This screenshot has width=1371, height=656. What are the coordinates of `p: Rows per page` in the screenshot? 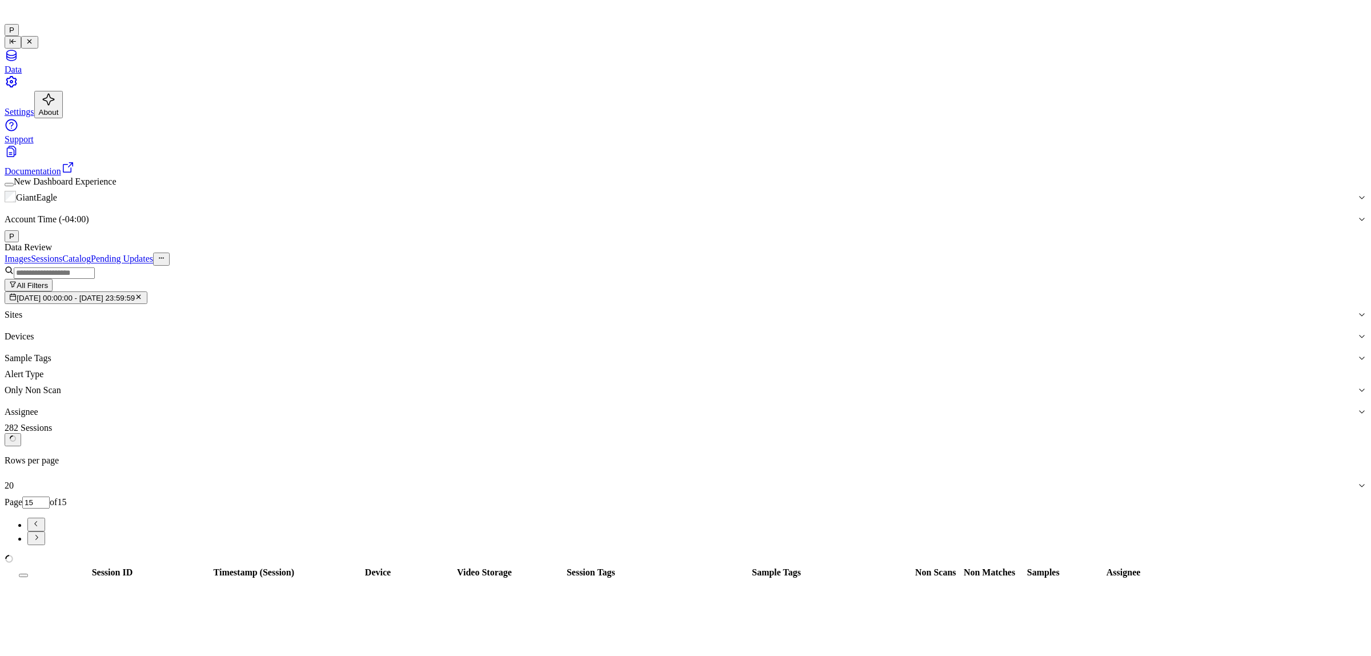 It's located at (686, 460).